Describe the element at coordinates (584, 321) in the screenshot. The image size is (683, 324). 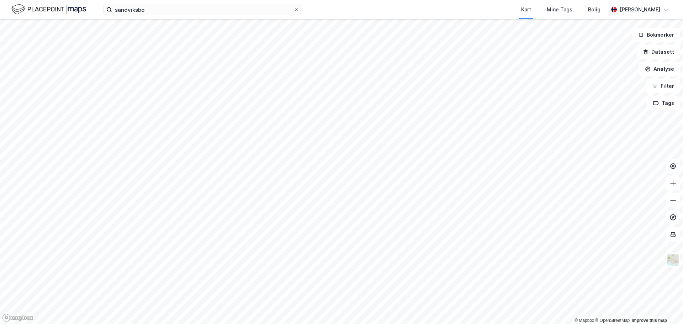
I see `a: Mapbox` at that location.